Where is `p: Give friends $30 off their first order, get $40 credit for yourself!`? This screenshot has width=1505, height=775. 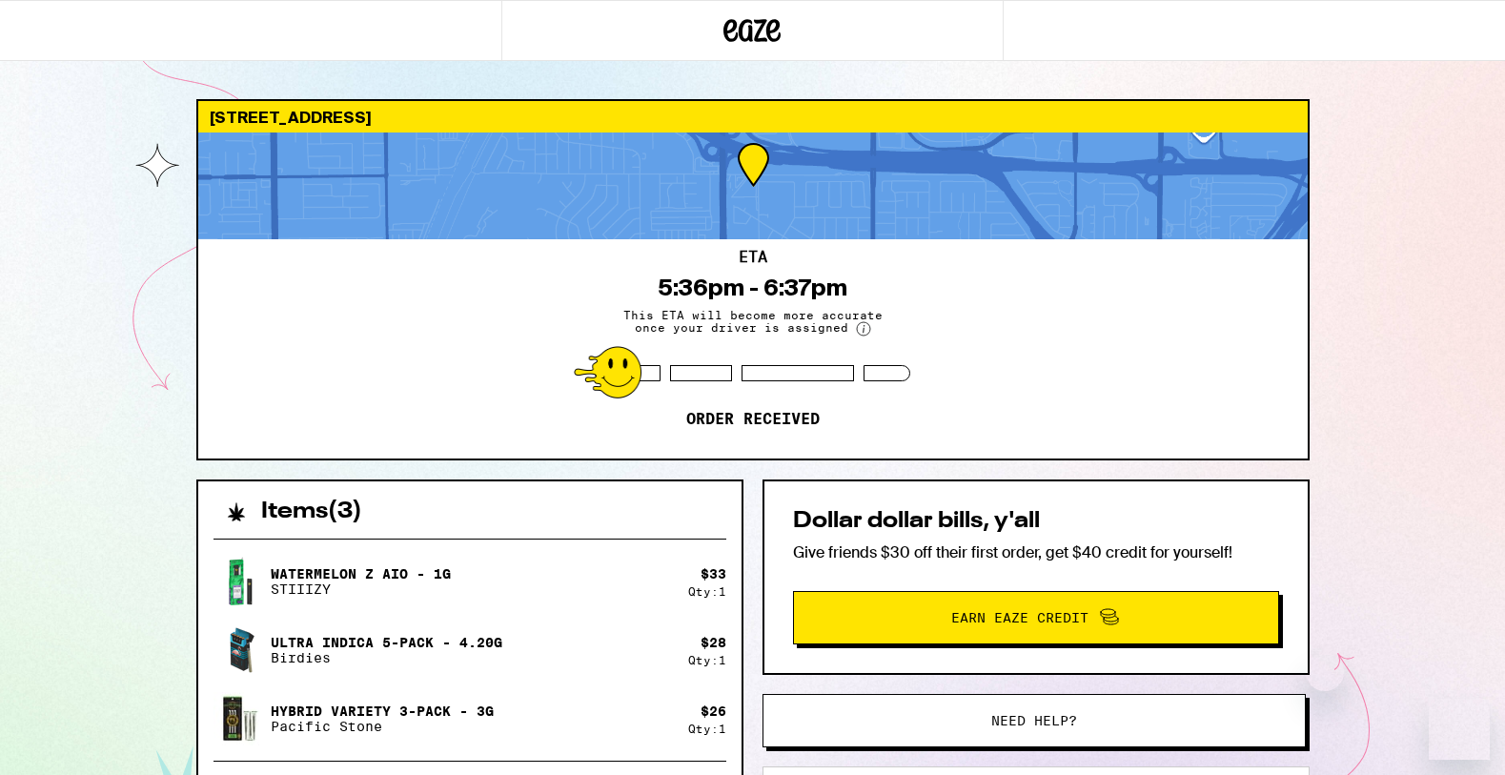 p: Give friends $30 off their first order, get $40 credit for yourself! is located at coordinates (1036, 552).